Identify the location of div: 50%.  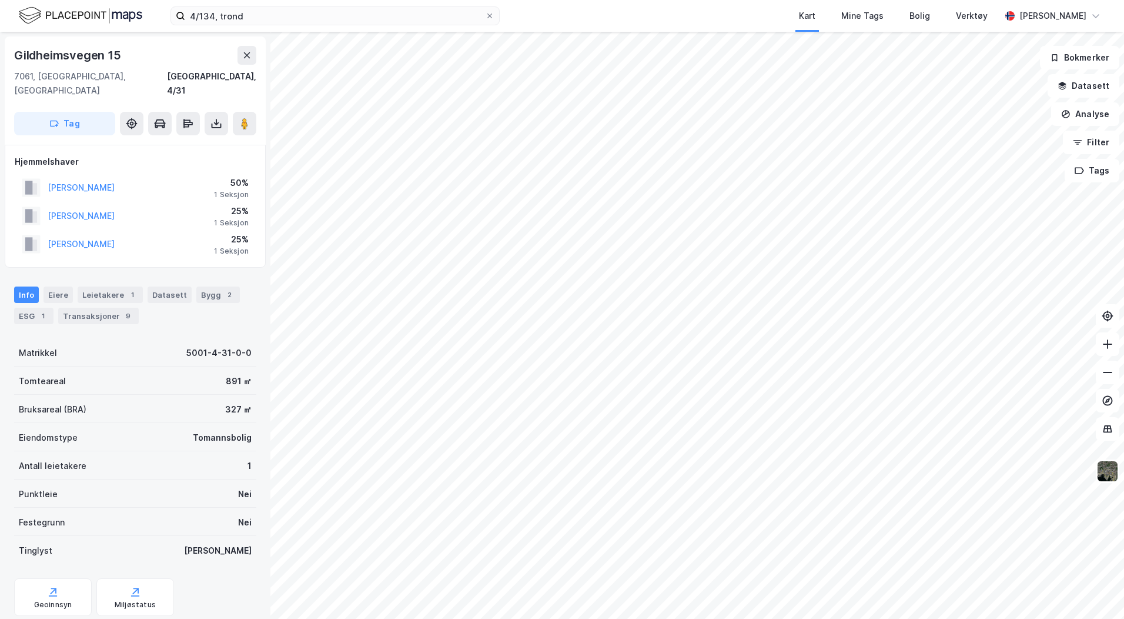
(231, 183).